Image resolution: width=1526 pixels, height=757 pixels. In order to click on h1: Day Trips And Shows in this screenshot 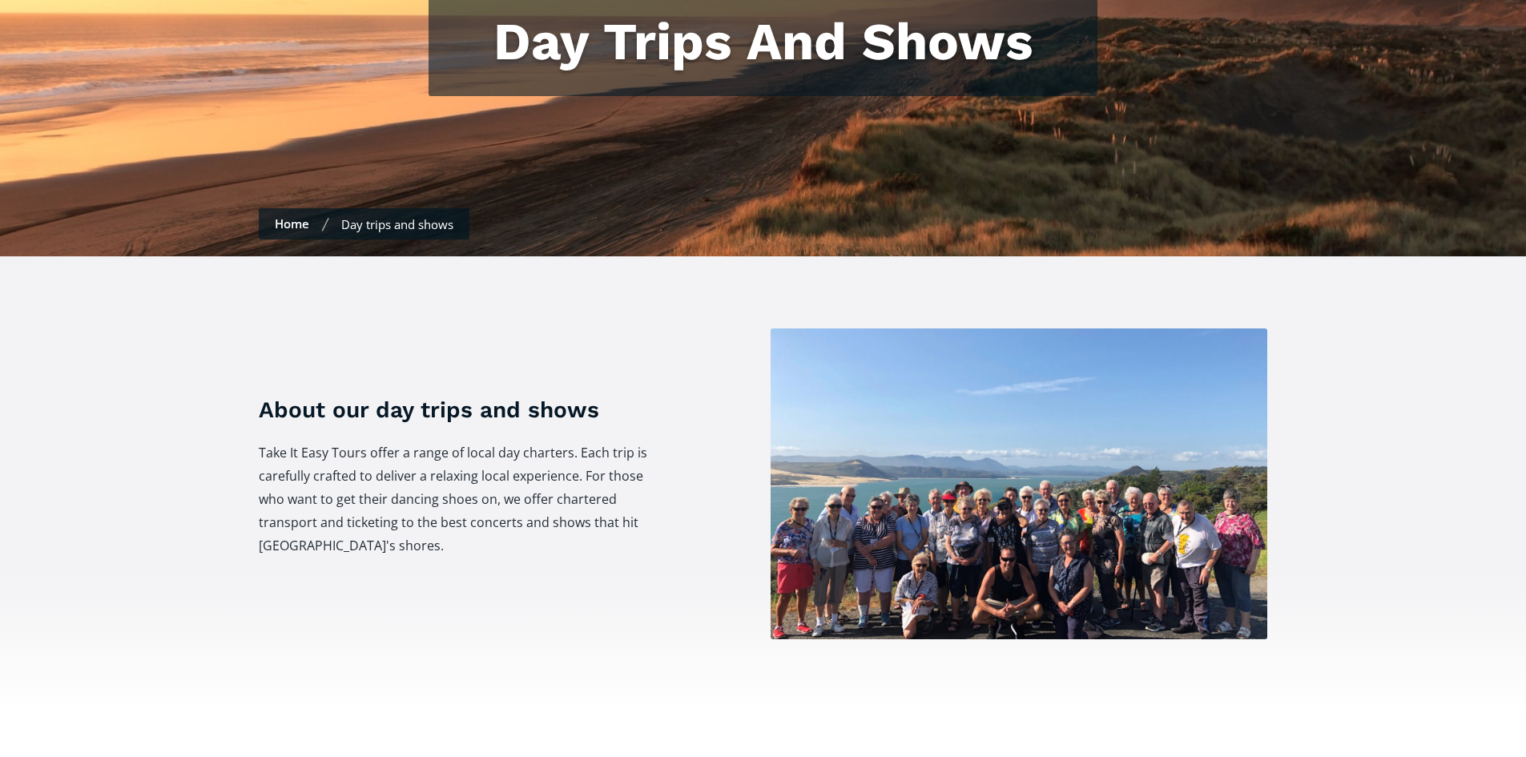, I will do `click(762, 42)`.